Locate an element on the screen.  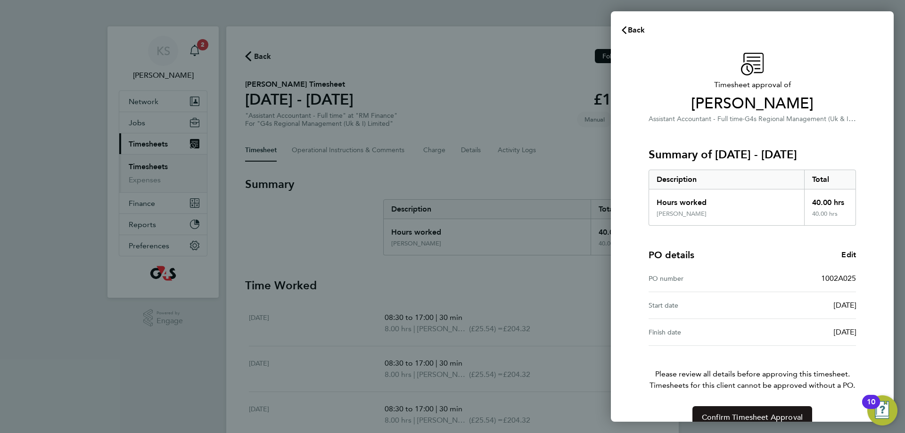
div: Summary of 11 - 17 Aug 2025 is located at coordinates (752, 197).